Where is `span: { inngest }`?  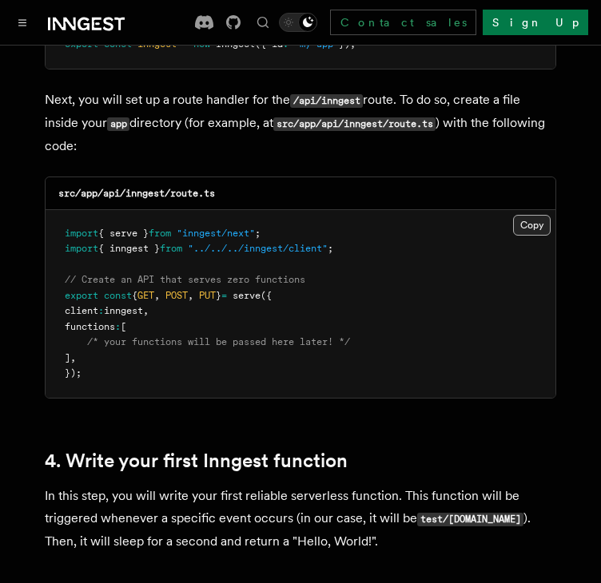
span: { inngest } is located at coordinates (129, 249).